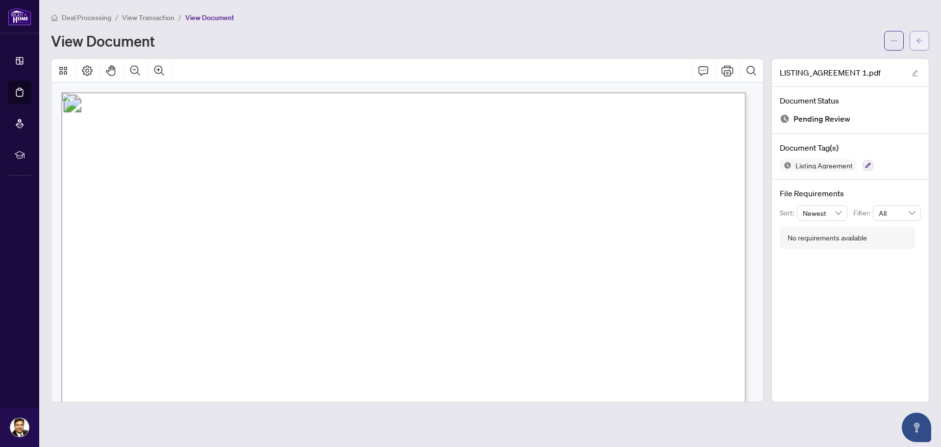 The image size is (941, 447). I want to click on img: Status Icon, so click(786, 165).